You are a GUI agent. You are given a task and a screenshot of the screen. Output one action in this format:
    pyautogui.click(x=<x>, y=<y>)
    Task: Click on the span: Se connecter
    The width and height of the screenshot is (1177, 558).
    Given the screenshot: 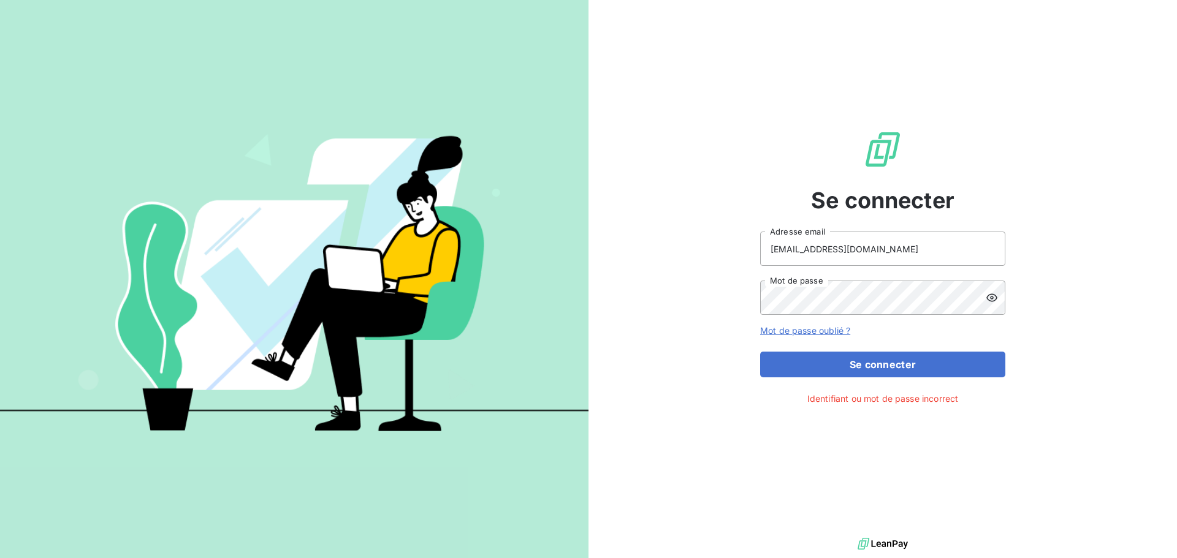 What is the action you would take?
    pyautogui.click(x=882, y=200)
    